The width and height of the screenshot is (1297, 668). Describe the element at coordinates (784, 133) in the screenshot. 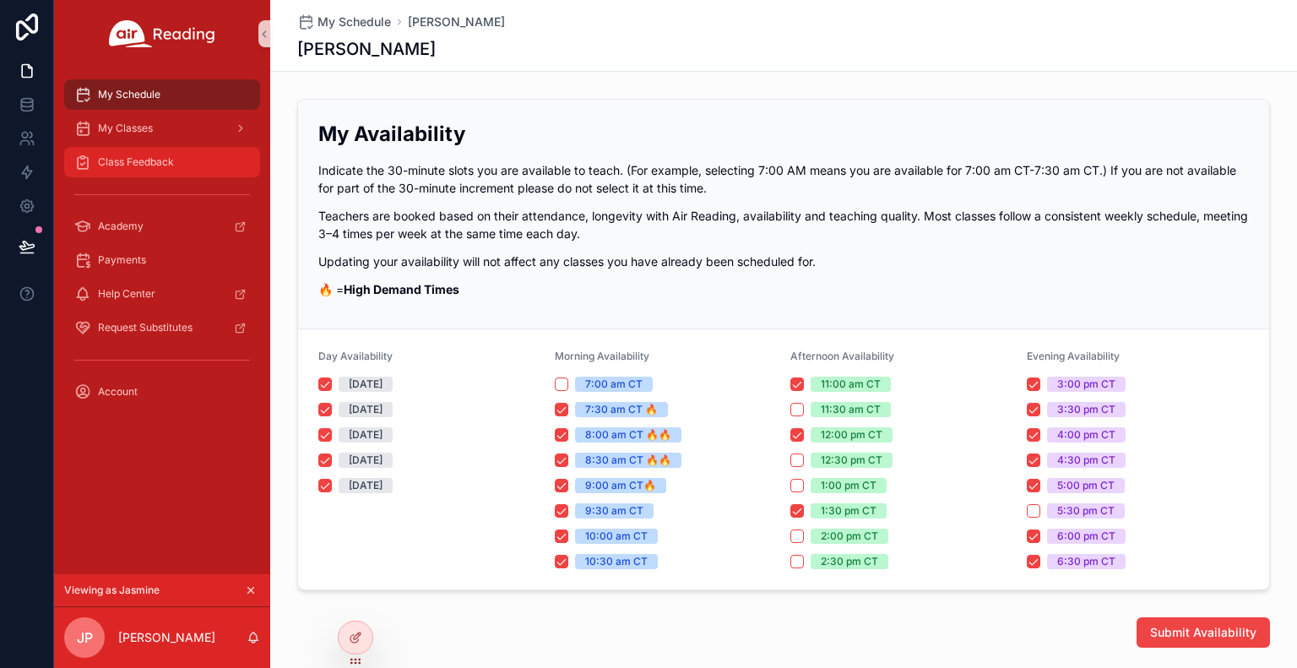

I see `h2: My Availability` at that location.